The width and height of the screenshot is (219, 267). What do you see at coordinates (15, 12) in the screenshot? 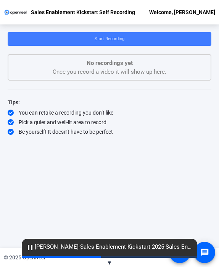
I see `img: OpenReel logo` at bounding box center [15, 12].